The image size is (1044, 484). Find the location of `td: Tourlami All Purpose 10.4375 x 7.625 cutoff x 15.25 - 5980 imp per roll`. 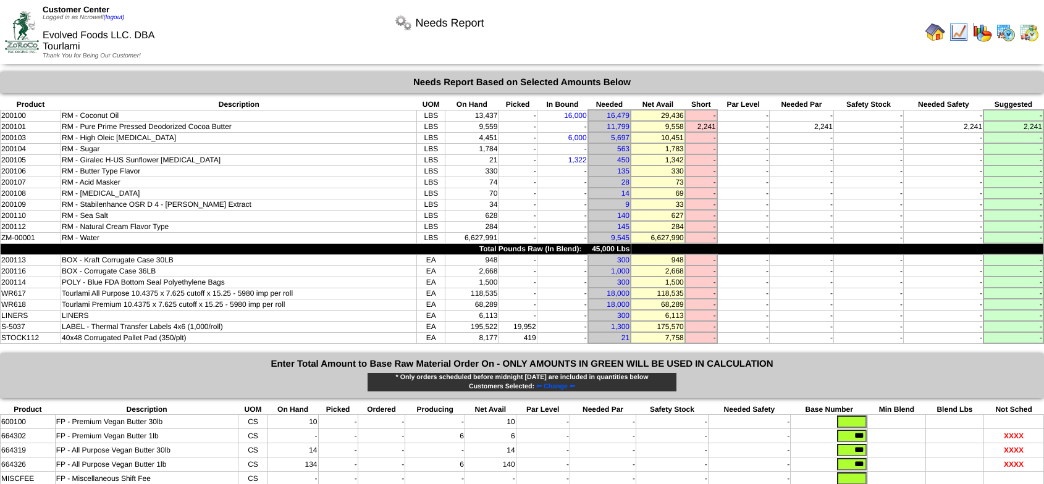

td: Tourlami All Purpose 10.4375 x 7.625 cutoff x 15.25 - 5980 imp per roll is located at coordinates (239, 293).